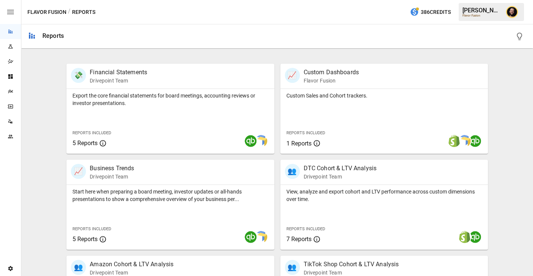  Describe the element at coordinates (512, 12) in the screenshot. I see `div: Ciaran Nugent` at that location.